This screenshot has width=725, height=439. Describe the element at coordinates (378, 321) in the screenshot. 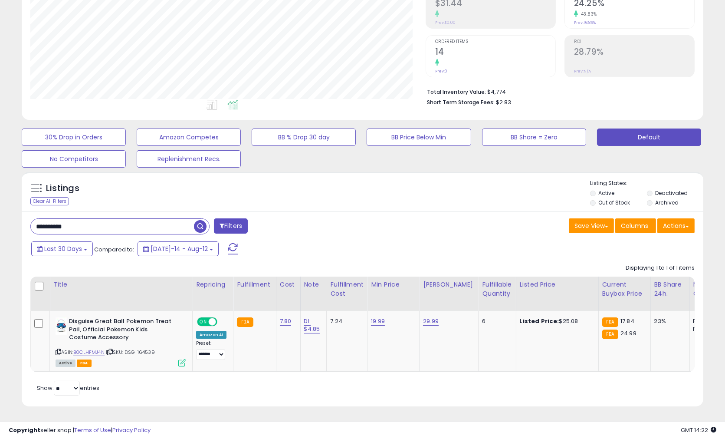

I see `a: 19.99` at that location.